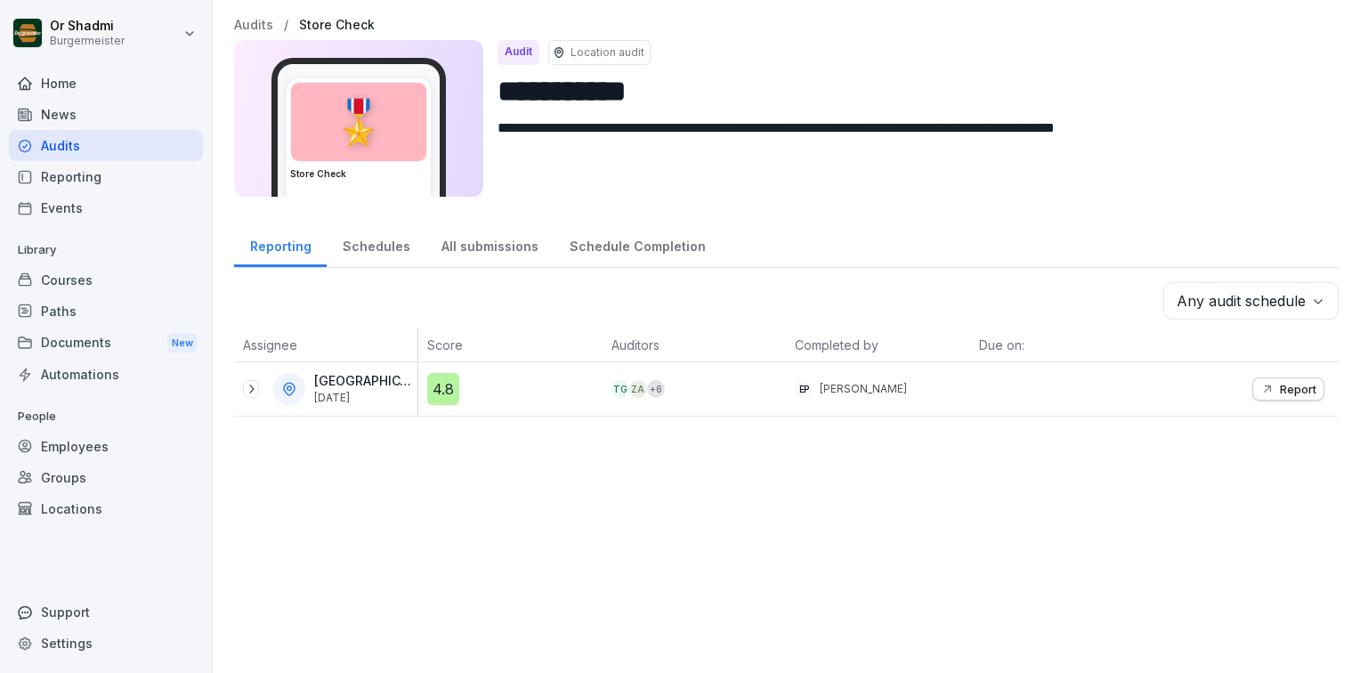 Image resolution: width=1360 pixels, height=673 pixels. What do you see at coordinates (254, 25) in the screenshot?
I see `p: Audits` at bounding box center [254, 25].